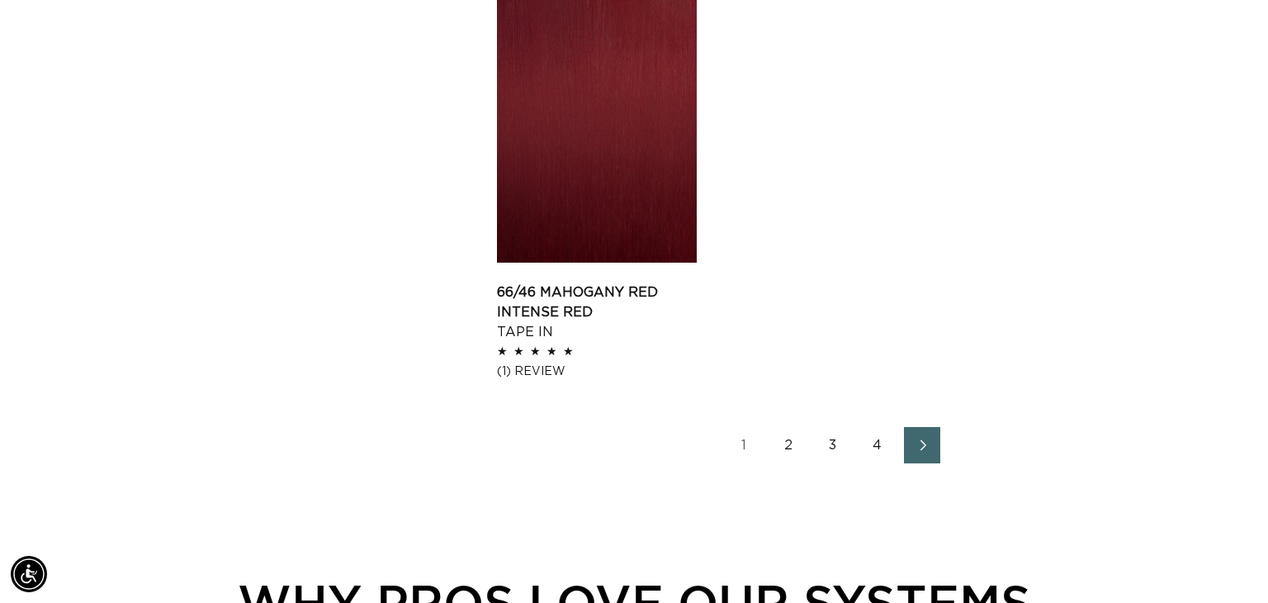 Image resolution: width=1268 pixels, height=603 pixels. I want to click on a: Page 1, so click(744, 445).